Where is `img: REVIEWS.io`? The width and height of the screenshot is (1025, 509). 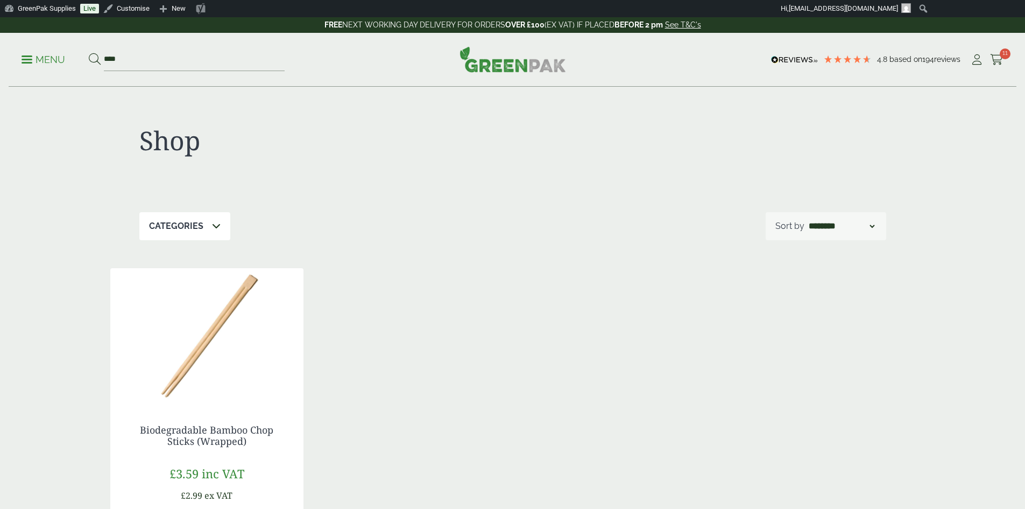
img: REVIEWS.io is located at coordinates (794, 60).